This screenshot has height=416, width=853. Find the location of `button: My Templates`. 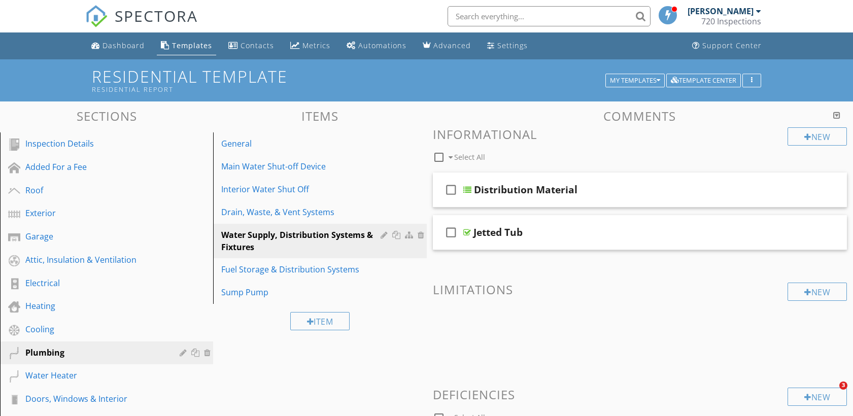

button: My Templates is located at coordinates (635, 81).